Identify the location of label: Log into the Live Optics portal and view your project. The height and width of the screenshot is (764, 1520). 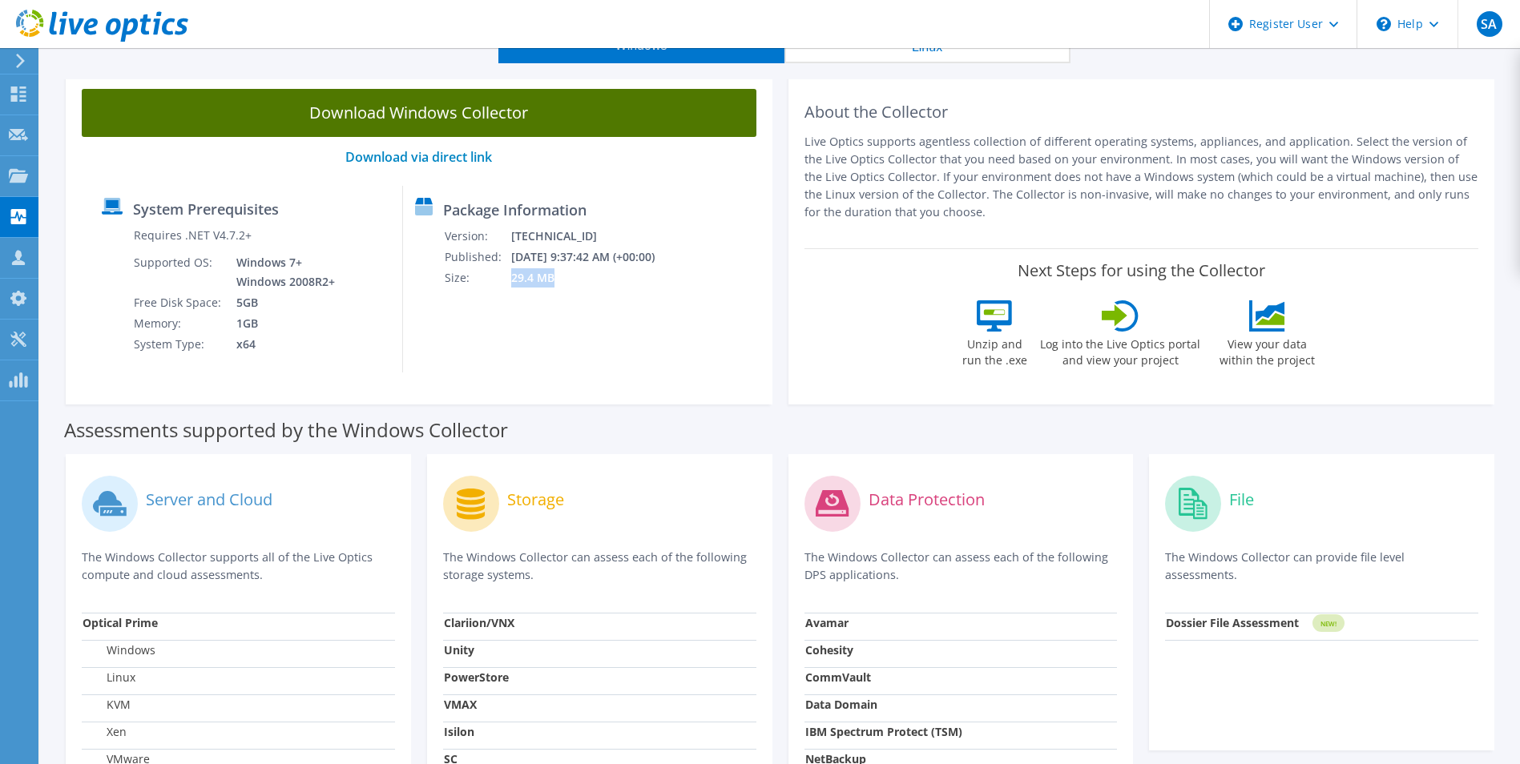
(1120, 350).